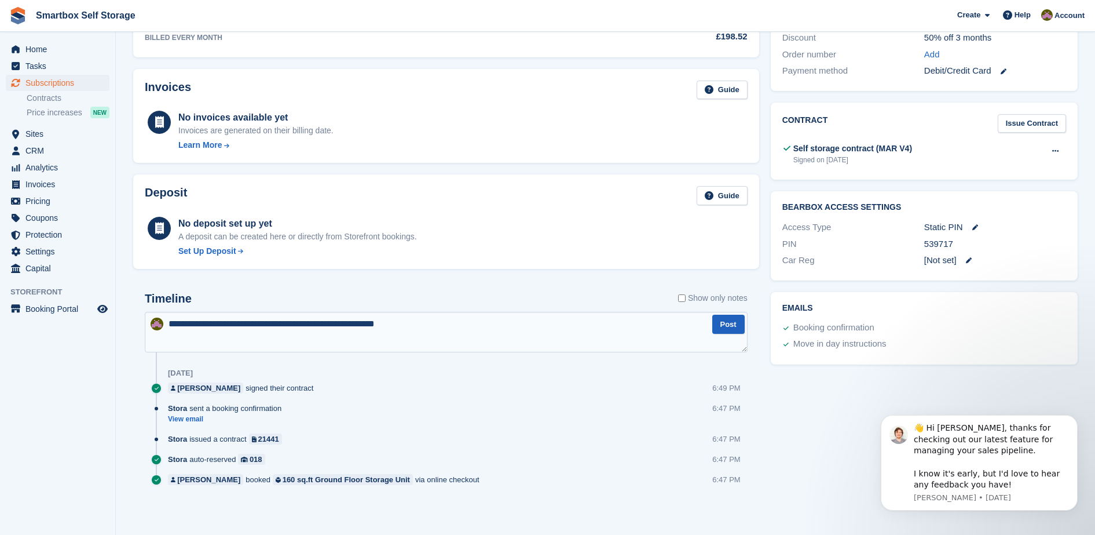  I want to click on div: signed their contract, so click(243, 387).